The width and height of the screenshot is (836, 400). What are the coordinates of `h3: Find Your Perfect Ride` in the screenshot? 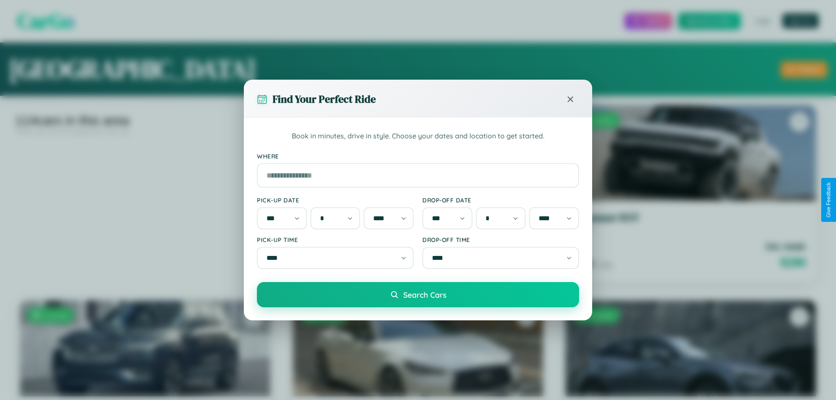 It's located at (324, 99).